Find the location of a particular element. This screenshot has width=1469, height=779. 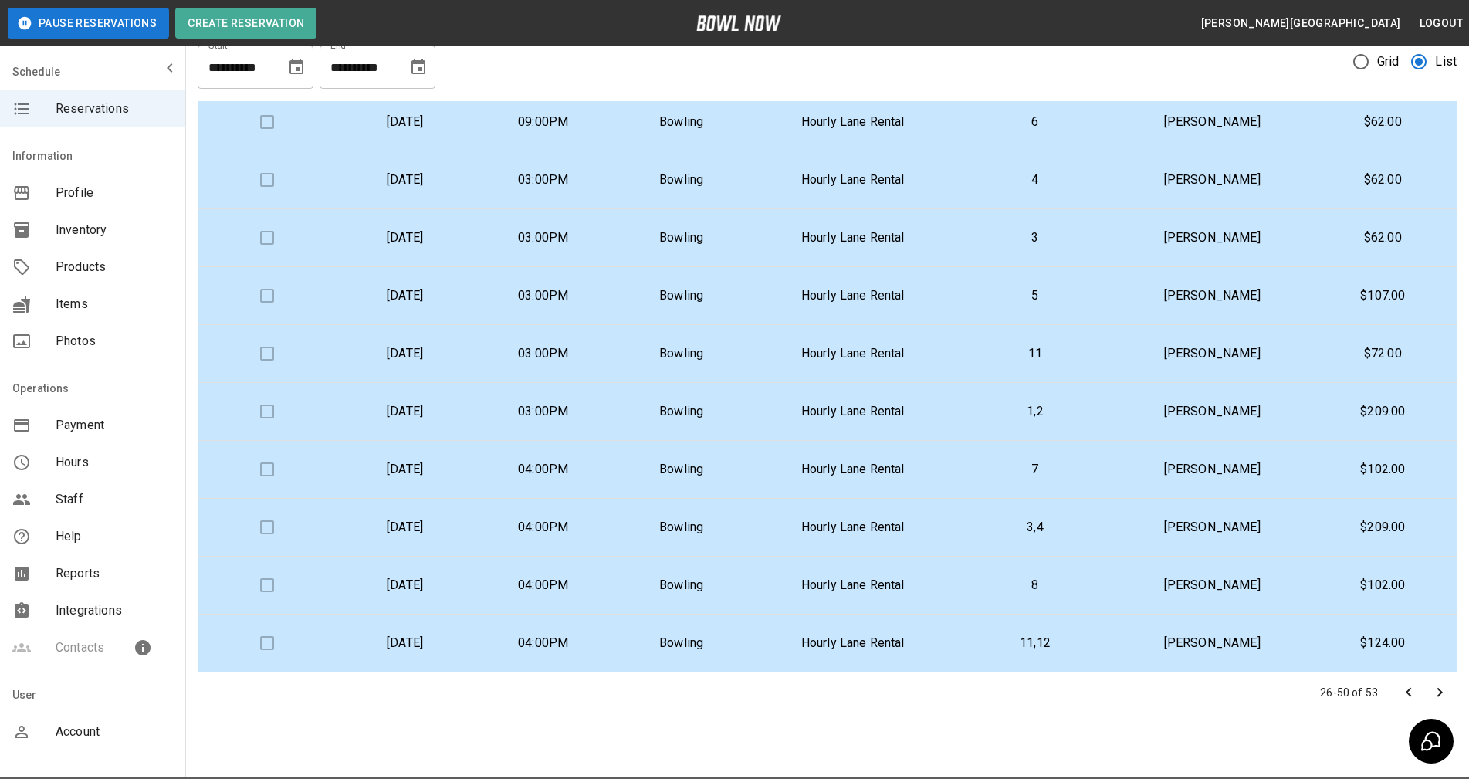

span: Staff is located at coordinates (114, 499).